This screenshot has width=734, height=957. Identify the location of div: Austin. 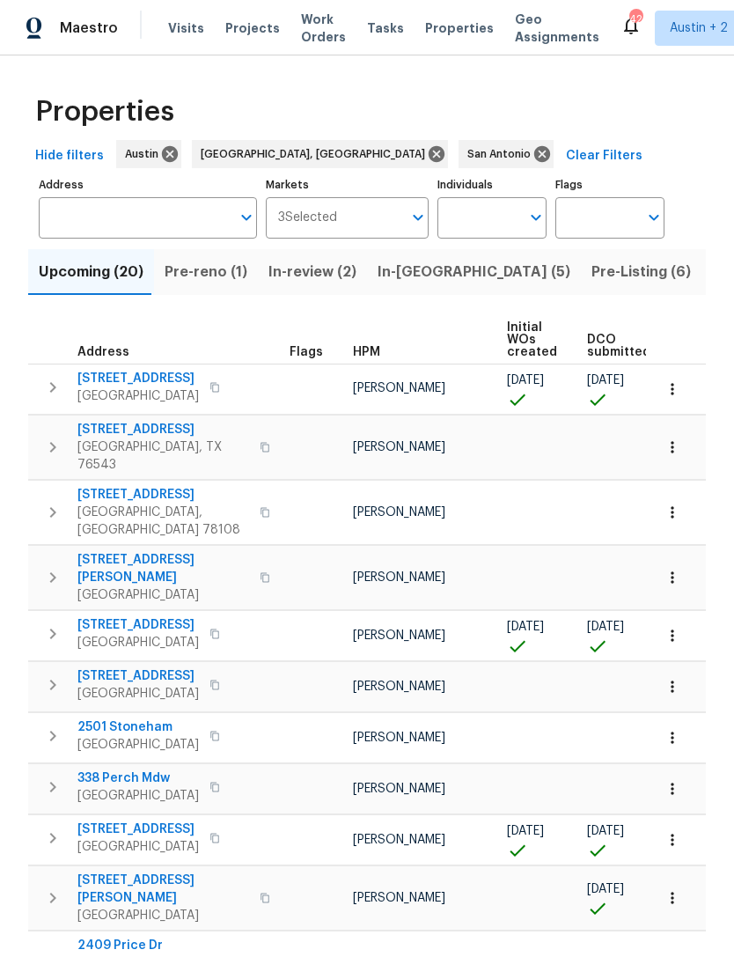
(149, 154).